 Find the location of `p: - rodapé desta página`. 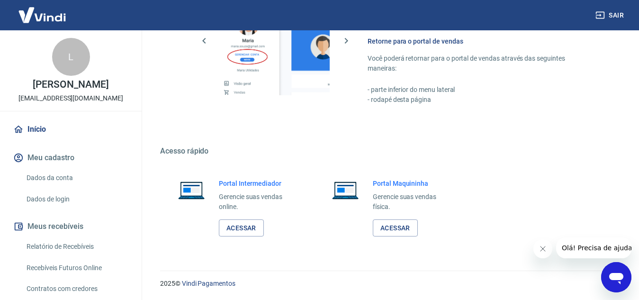

p: - rodapé desta página is located at coordinates (480, 99).